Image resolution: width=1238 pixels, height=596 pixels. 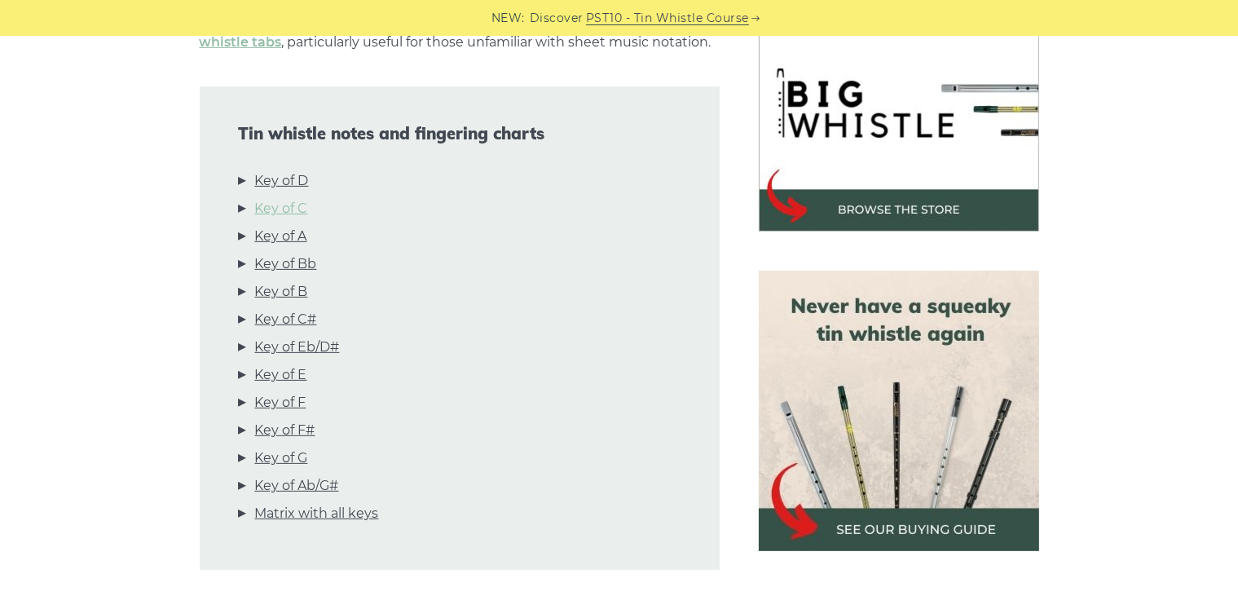 I want to click on img: tin whistle buying guide, so click(x=899, y=411).